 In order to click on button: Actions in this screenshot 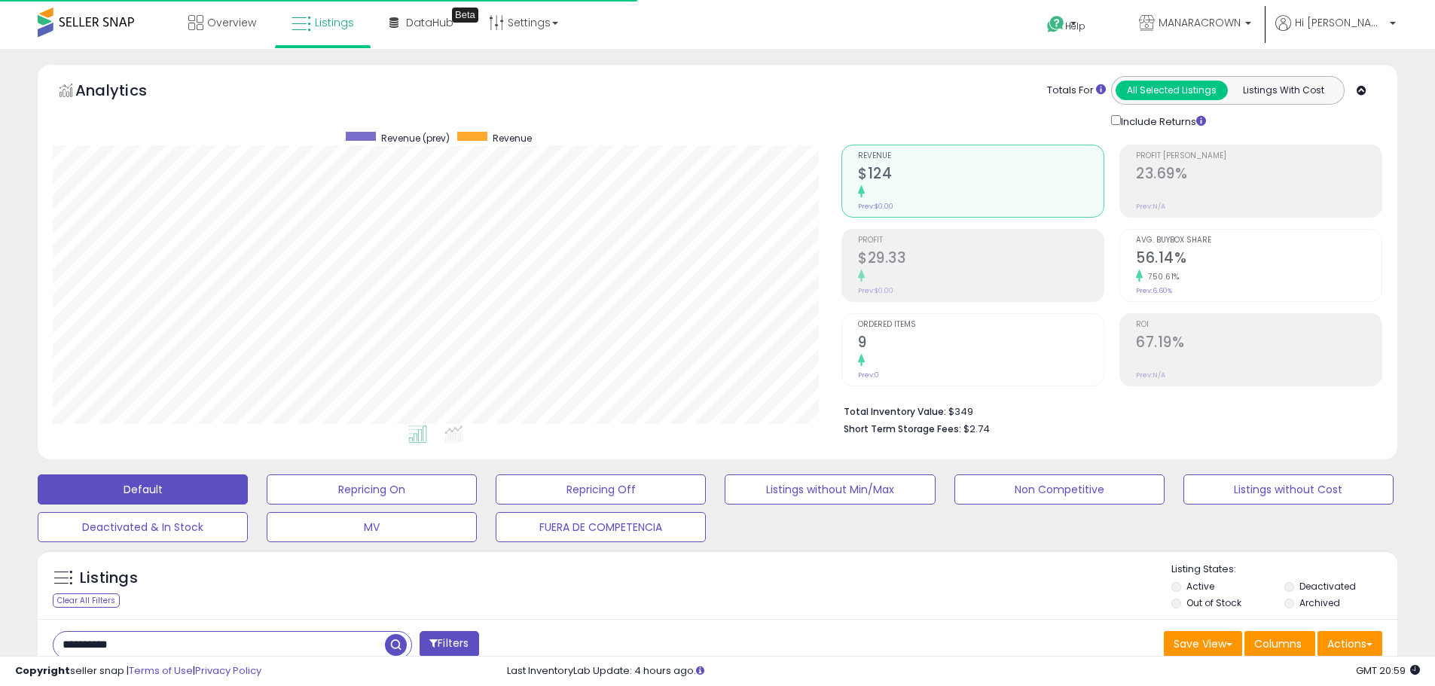, I will do `click(1350, 644)`.